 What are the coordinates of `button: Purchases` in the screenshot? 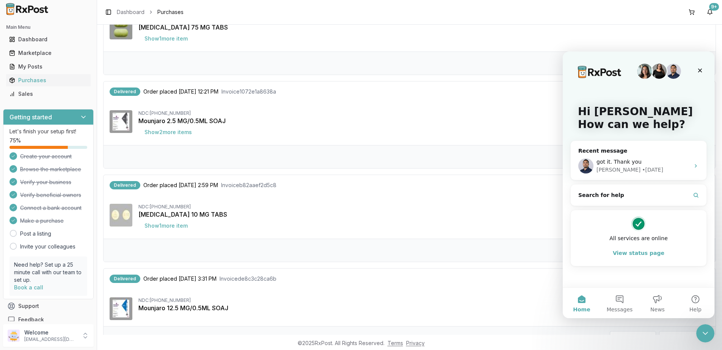 It's located at (48, 80).